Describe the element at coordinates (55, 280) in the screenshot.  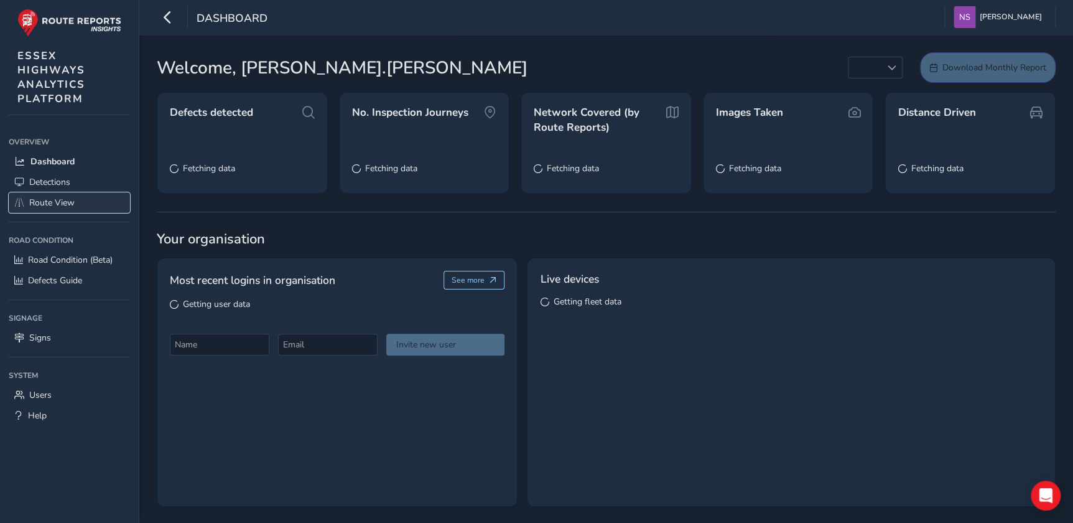
I see `span: Defects Guide` at that location.